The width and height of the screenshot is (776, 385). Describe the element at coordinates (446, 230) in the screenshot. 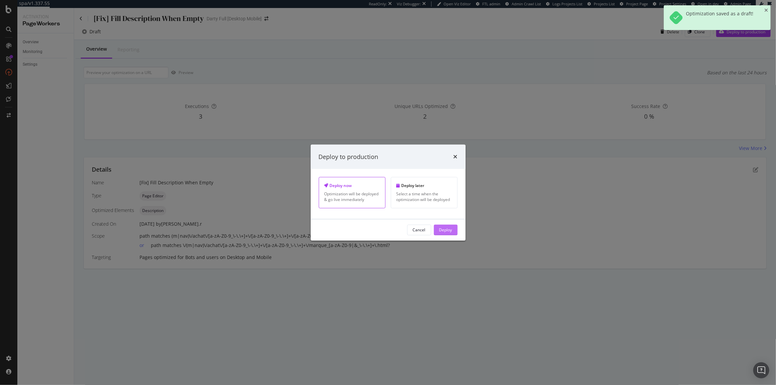

I see `div: Deploy` at that location.